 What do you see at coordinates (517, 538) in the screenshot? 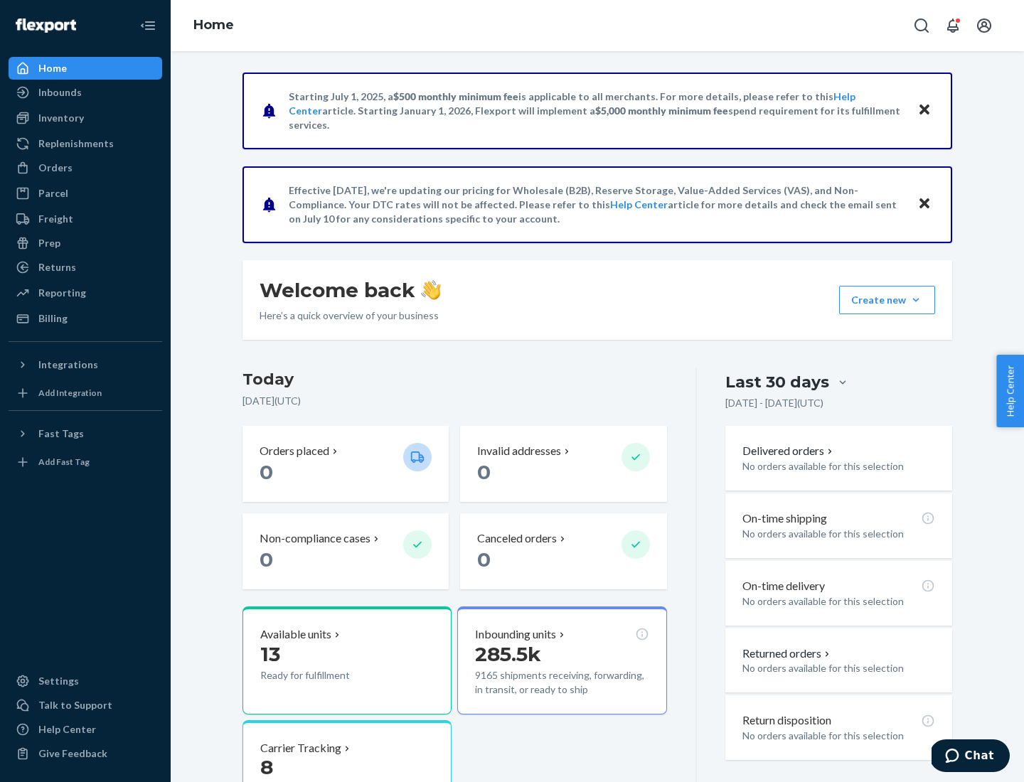
I see `p: Canceled orders` at bounding box center [517, 538].